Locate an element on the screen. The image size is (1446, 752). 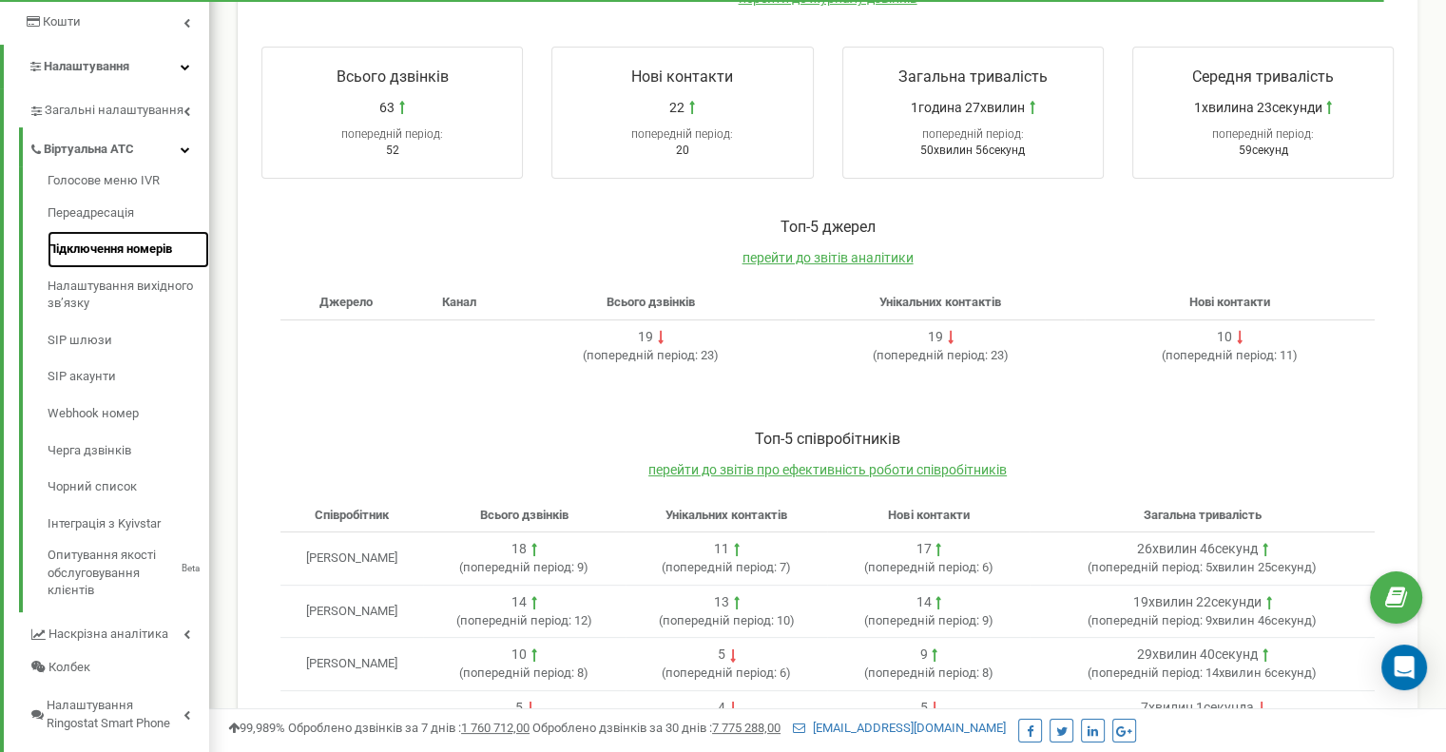
span: Співробітник is located at coordinates (352, 514).